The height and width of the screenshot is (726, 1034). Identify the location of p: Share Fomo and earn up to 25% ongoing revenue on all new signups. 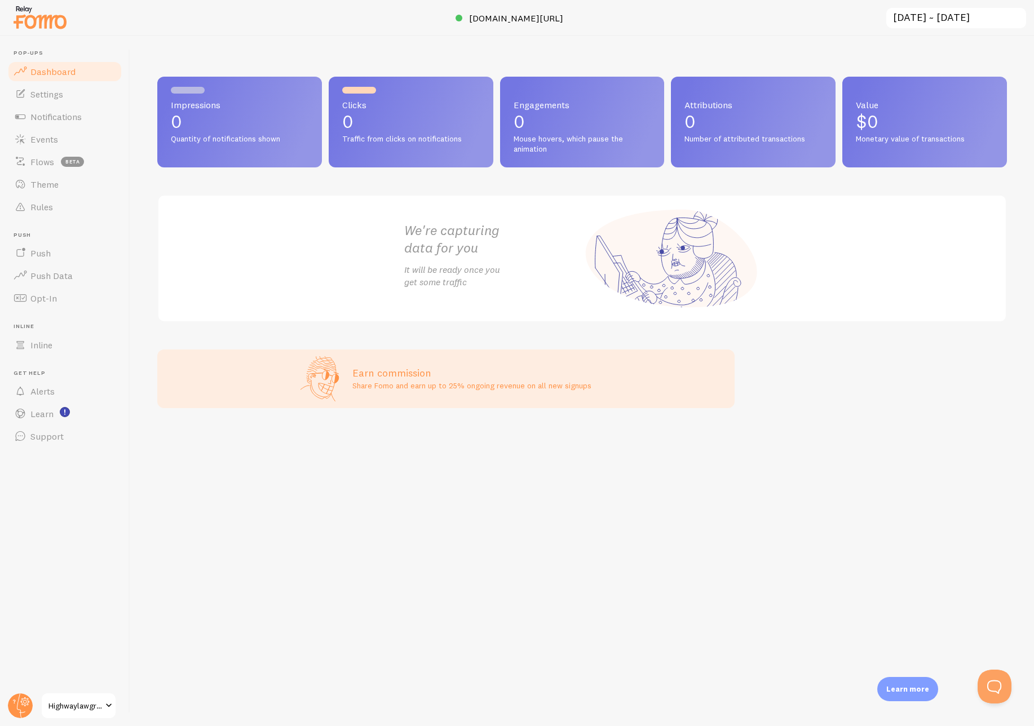
(472, 386).